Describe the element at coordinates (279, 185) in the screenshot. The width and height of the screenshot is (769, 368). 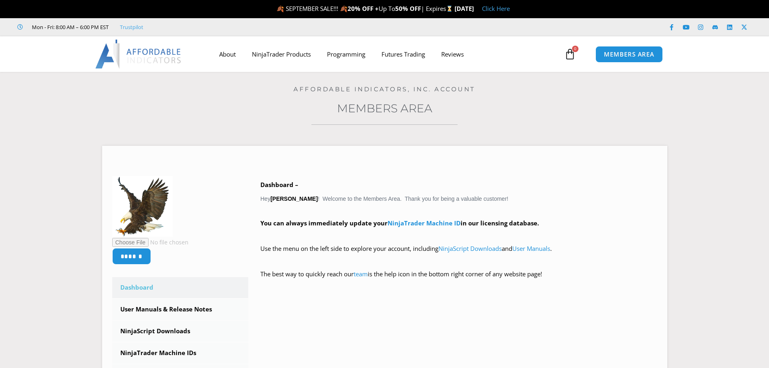
I see `b: Dashboard –` at that location.